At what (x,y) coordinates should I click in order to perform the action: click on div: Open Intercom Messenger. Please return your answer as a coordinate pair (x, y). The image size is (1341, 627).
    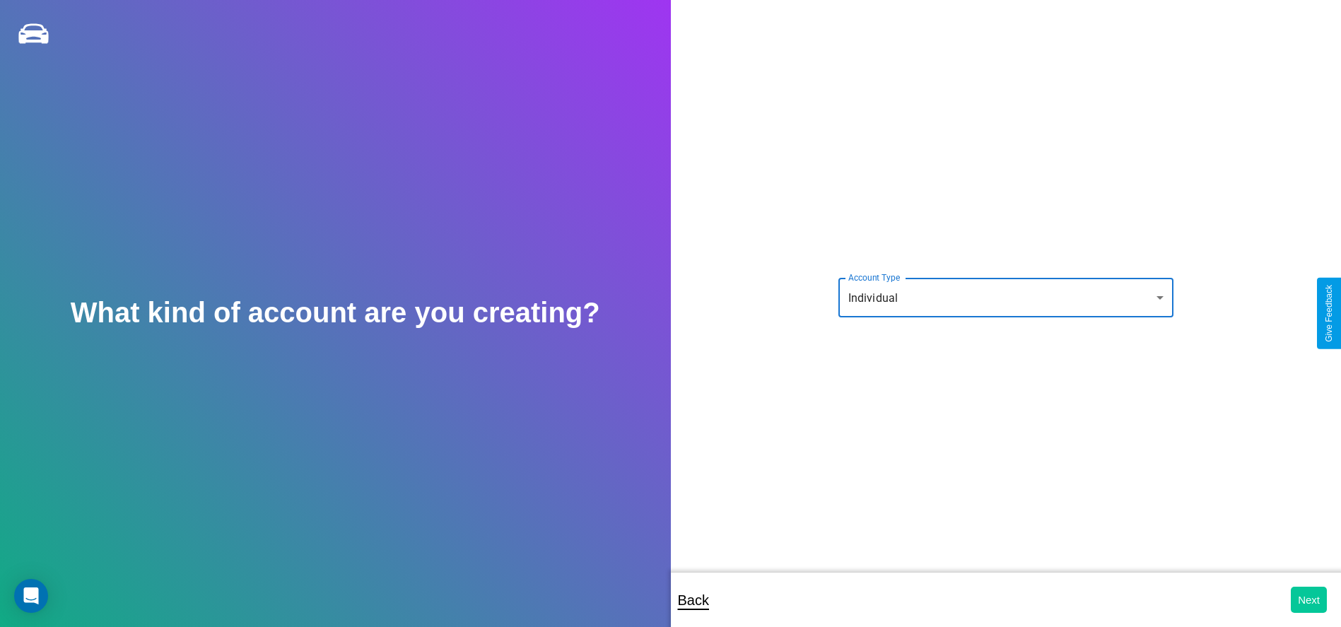
    Looking at the image, I should click on (31, 596).